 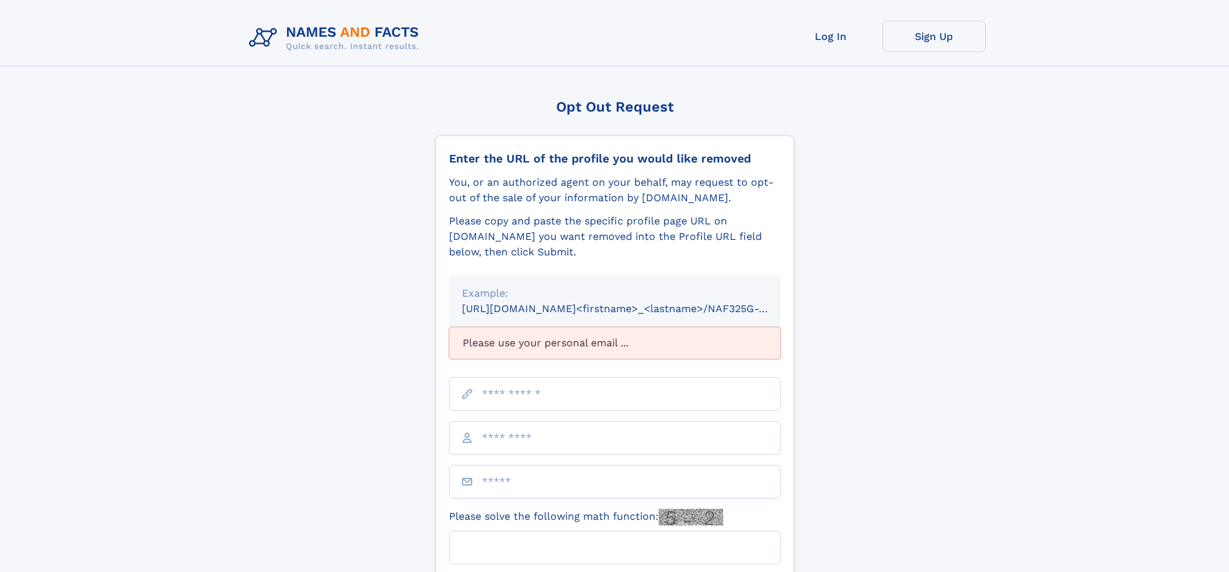 I want to click on a: Sign Up, so click(x=934, y=36).